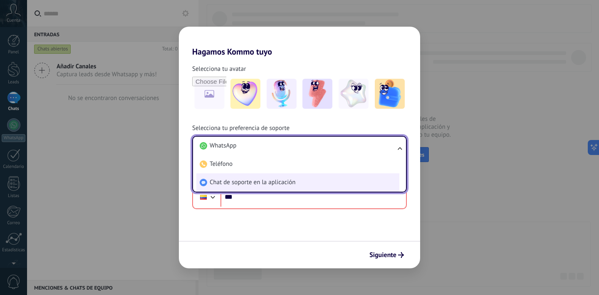  What do you see at coordinates (241, 128) in the screenshot?
I see `span: Selecciona tu preferencia de soporte` at bounding box center [241, 128].